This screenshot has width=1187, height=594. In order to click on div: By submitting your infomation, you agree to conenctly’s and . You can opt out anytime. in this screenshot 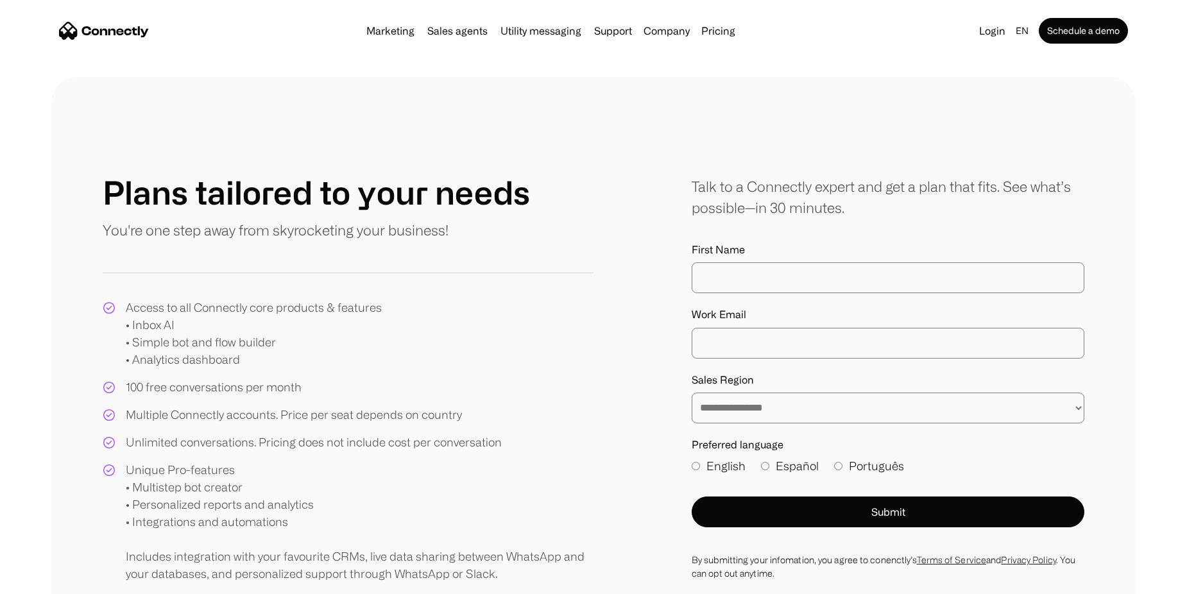, I will do `click(888, 567)`.